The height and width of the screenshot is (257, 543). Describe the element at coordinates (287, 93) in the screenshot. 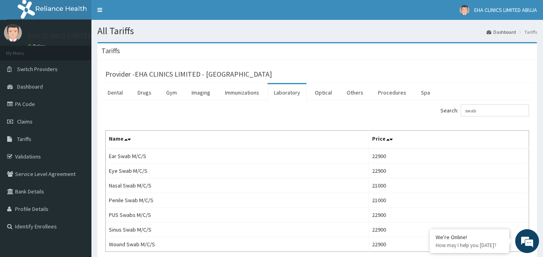

I see `a: Laboratory` at that location.